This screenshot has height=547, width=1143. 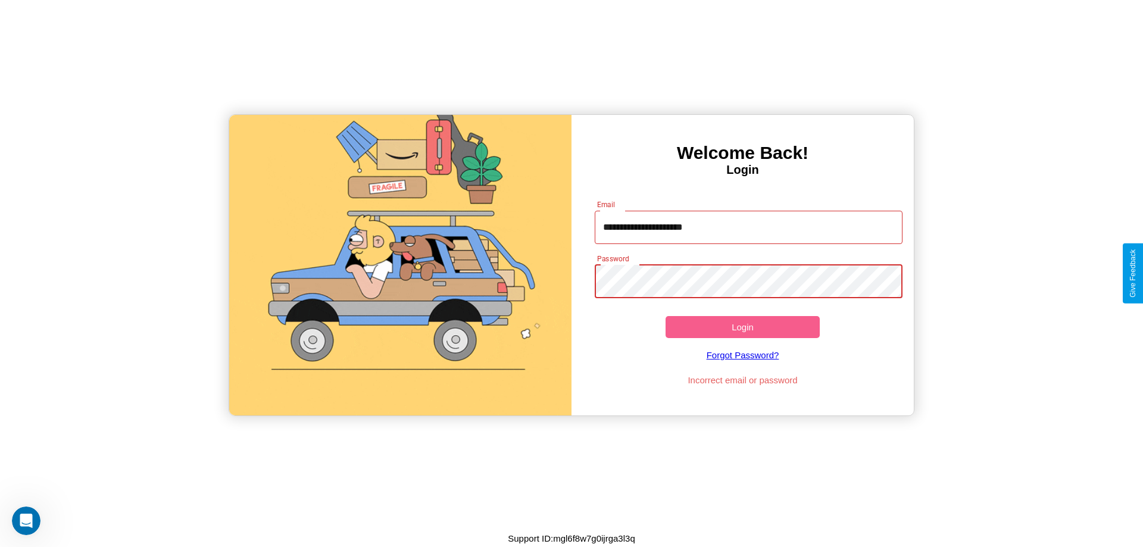 What do you see at coordinates (613, 258) in the screenshot?
I see `label: Password` at bounding box center [613, 258].